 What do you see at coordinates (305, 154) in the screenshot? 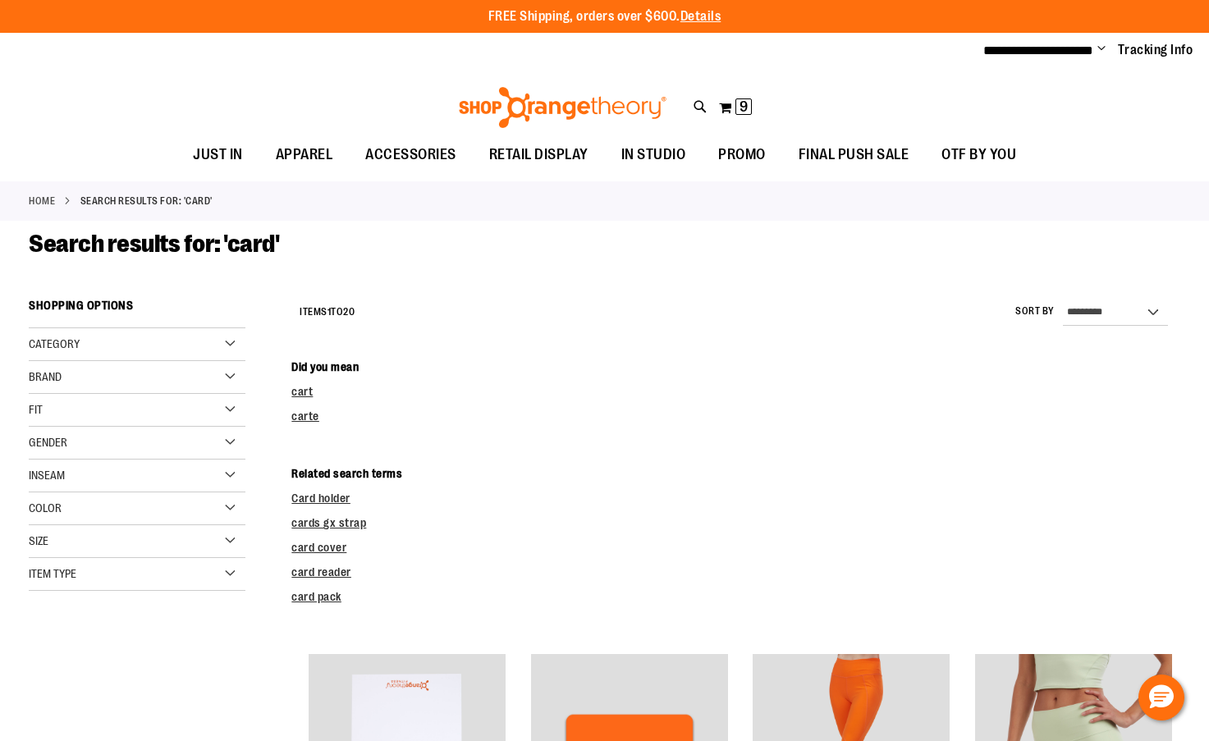
I see `span: APPAREL` at bounding box center [305, 154].